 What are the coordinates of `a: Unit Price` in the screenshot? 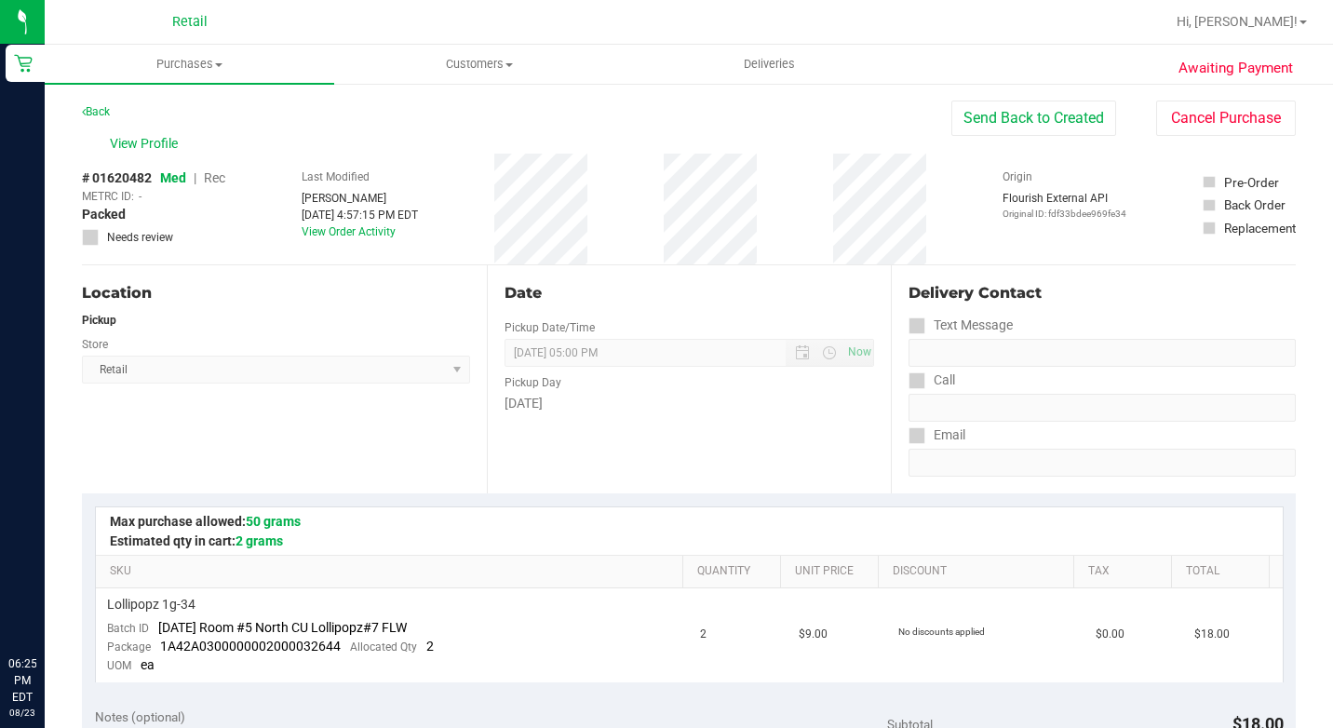 It's located at (832, 572).